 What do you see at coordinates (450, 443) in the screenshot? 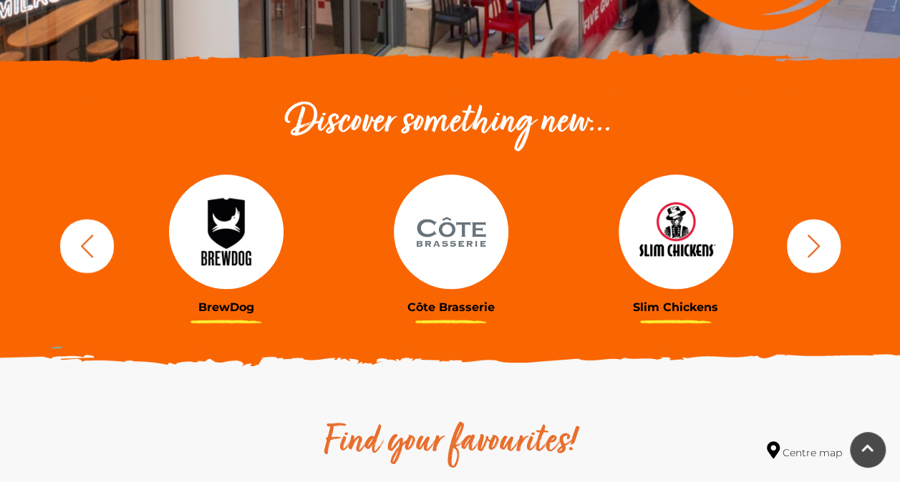
I see `h2: Find your favourites!` at bounding box center [450, 443].